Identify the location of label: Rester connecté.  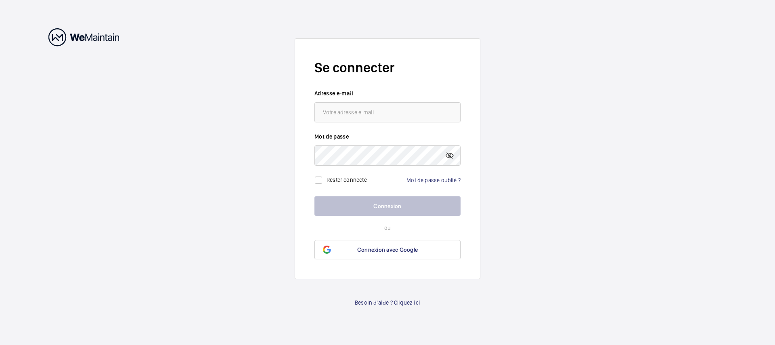
(347, 180).